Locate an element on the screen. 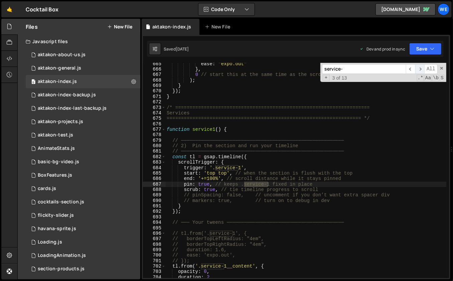 The width and height of the screenshot is (453, 281). div: 698 is located at coordinates (154, 244).